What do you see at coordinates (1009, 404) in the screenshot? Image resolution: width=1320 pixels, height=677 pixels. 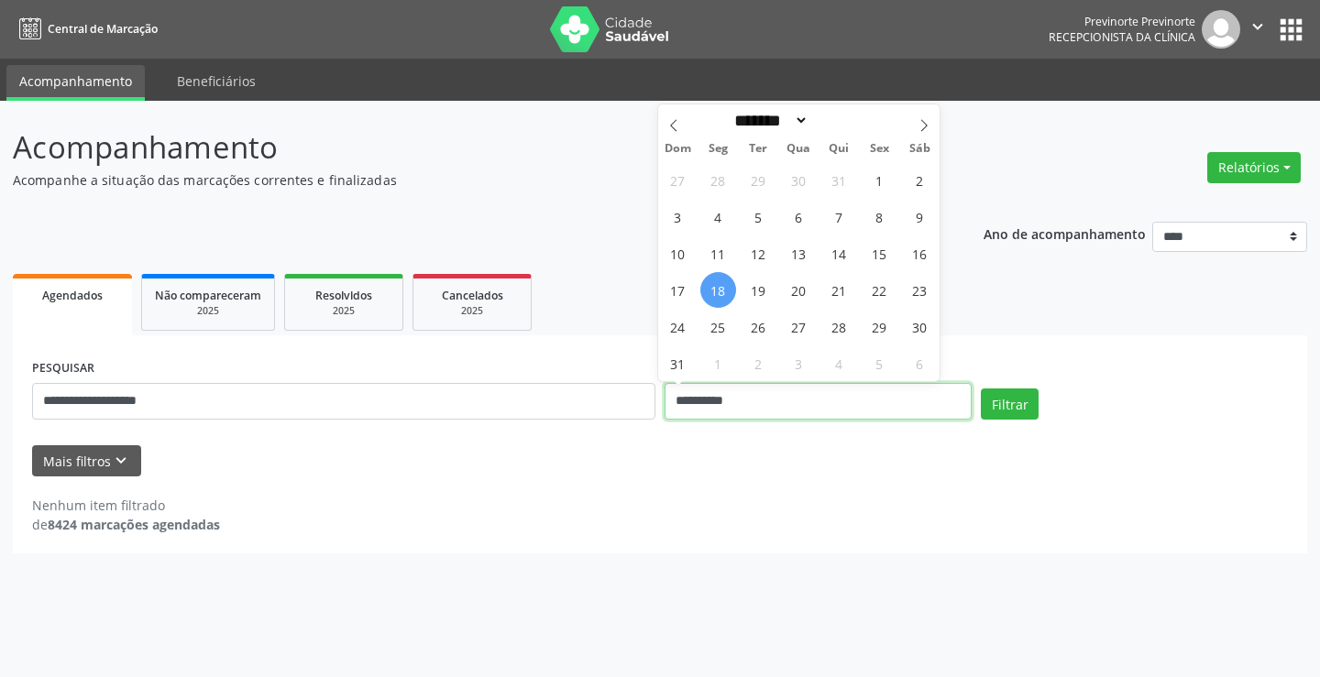 I see `button: Filtrar` at bounding box center [1009, 404].